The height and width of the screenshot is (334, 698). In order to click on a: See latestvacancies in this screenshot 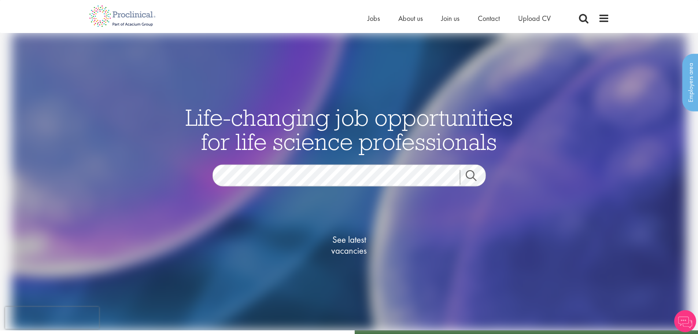, I will do `click(349, 245)`.